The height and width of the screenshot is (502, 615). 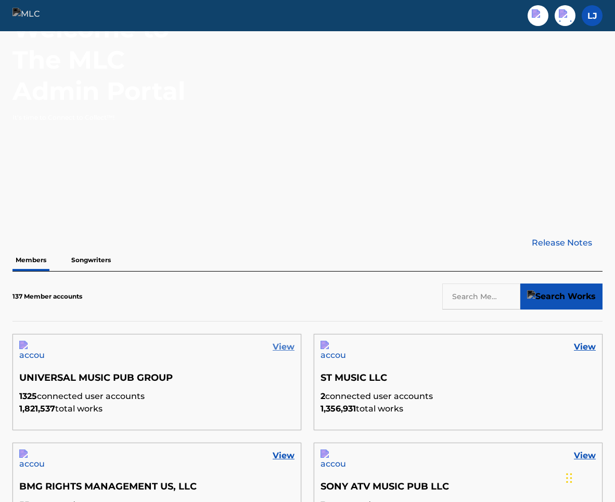 What do you see at coordinates (37, 408) in the screenshot?
I see `span: 1,821,537` at bounding box center [37, 408].